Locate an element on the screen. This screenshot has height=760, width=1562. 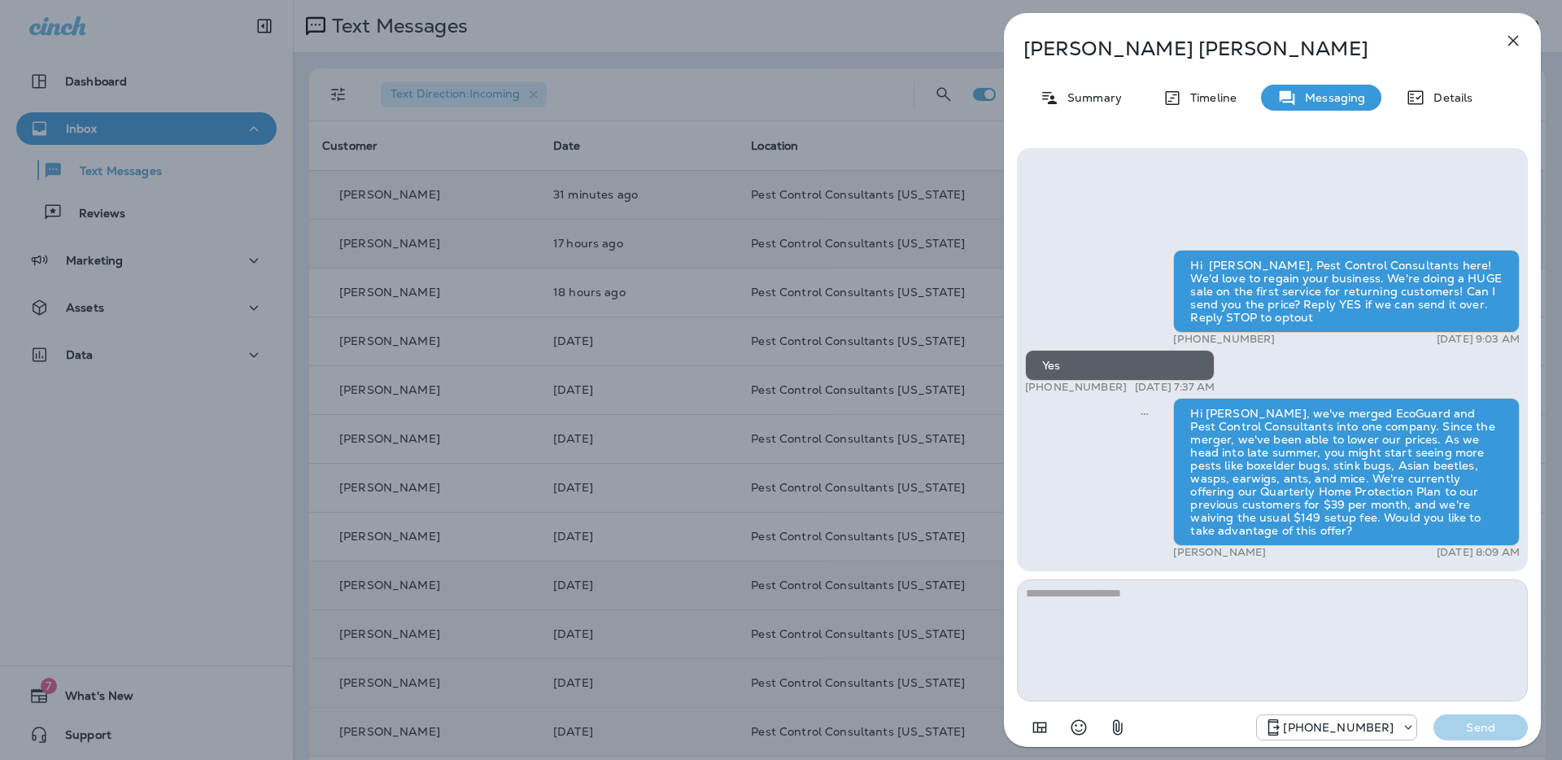
p: Messaging is located at coordinates (1331, 98).